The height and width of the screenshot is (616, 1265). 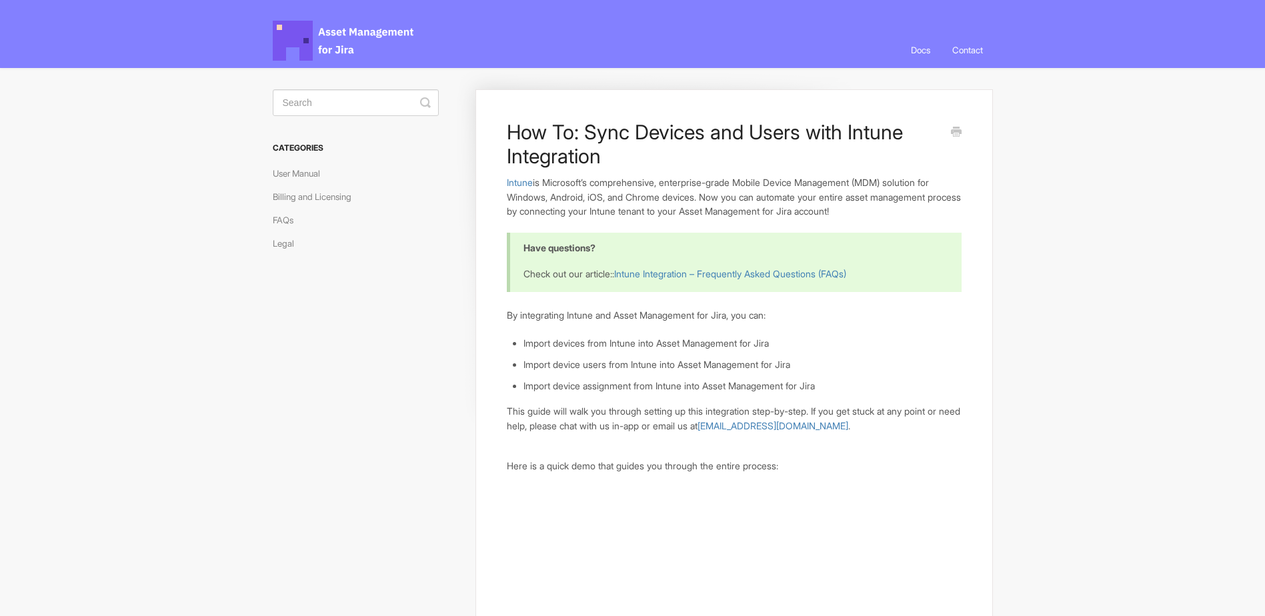 What do you see at coordinates (355, 148) in the screenshot?
I see `h3: Categories` at bounding box center [355, 148].